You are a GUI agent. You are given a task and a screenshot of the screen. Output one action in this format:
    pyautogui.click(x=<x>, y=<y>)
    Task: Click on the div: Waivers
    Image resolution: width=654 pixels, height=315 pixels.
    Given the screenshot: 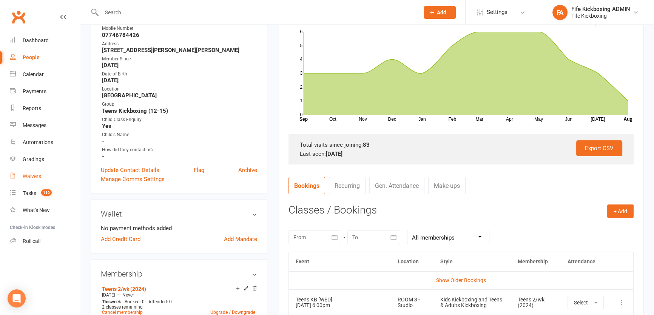 What is the action you would take?
    pyautogui.click(x=32, y=176)
    